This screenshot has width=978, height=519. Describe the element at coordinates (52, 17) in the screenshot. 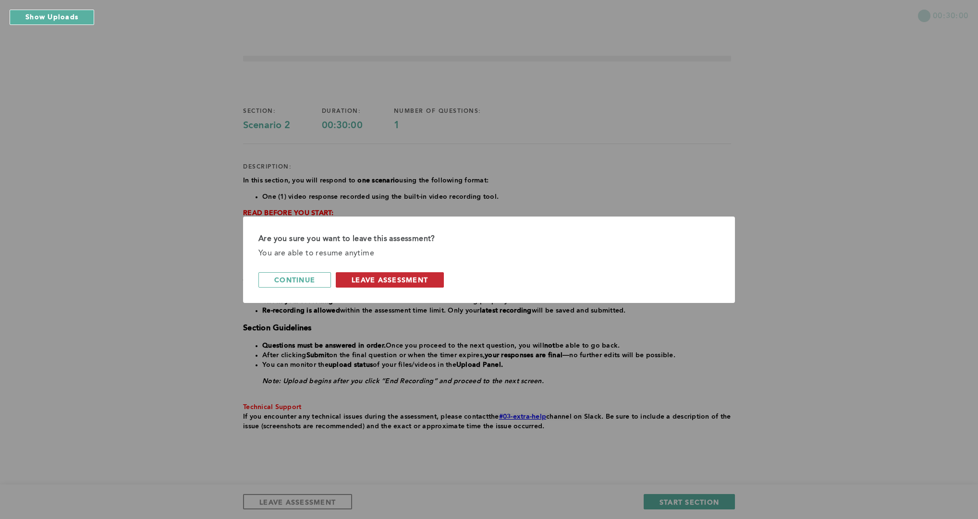

I see `button: Show Uploads` at that location.